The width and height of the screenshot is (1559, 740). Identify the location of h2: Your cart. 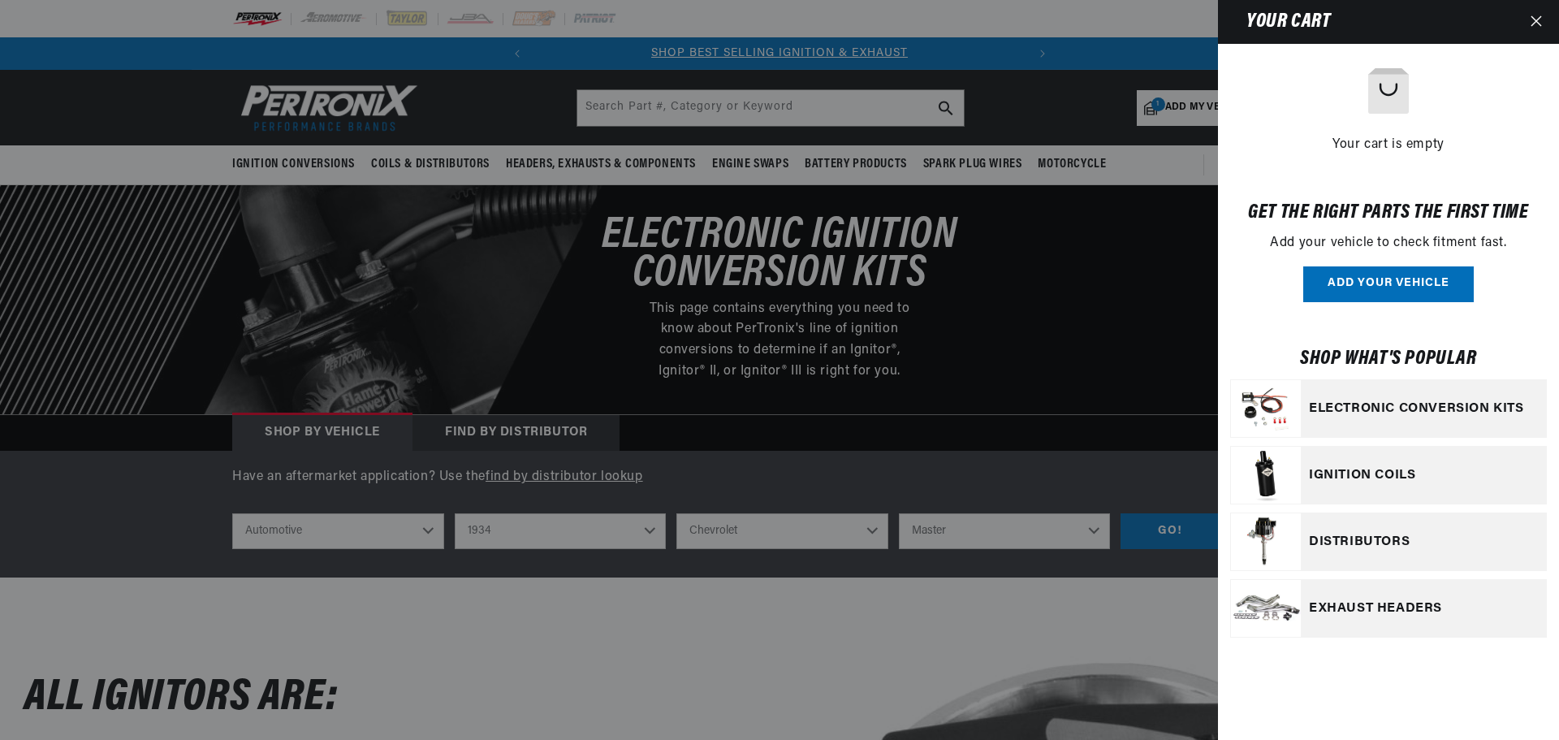
(1279, 22).